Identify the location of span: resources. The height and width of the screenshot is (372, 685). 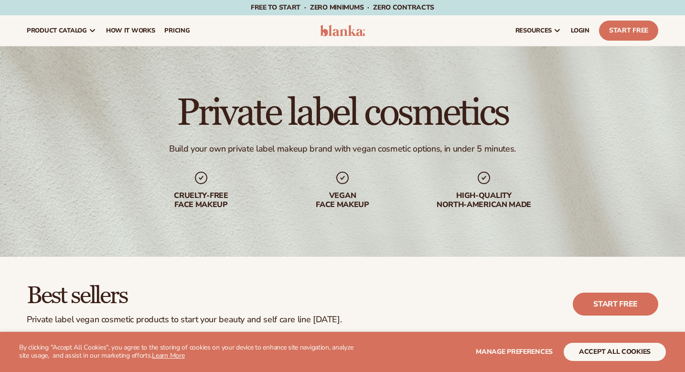
(534, 31).